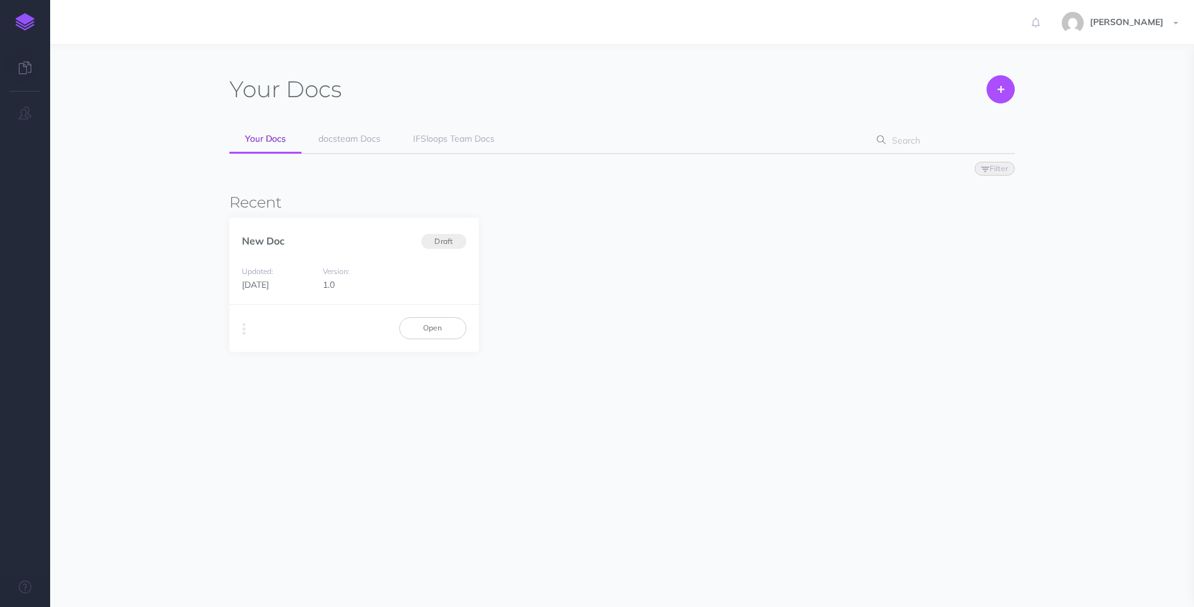  What do you see at coordinates (244, 329) in the screenshot?
I see `i: More actions` at bounding box center [244, 329].